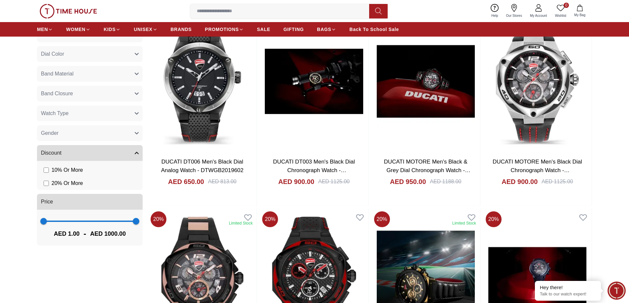 The width and height of the screenshot is (629, 303). What do you see at coordinates (425, 82) in the screenshot?
I see `img: DUCATI MOTORE Men's Black & Grey Dial Chronograph Watch - DTWGO0000308` at bounding box center [425, 82].